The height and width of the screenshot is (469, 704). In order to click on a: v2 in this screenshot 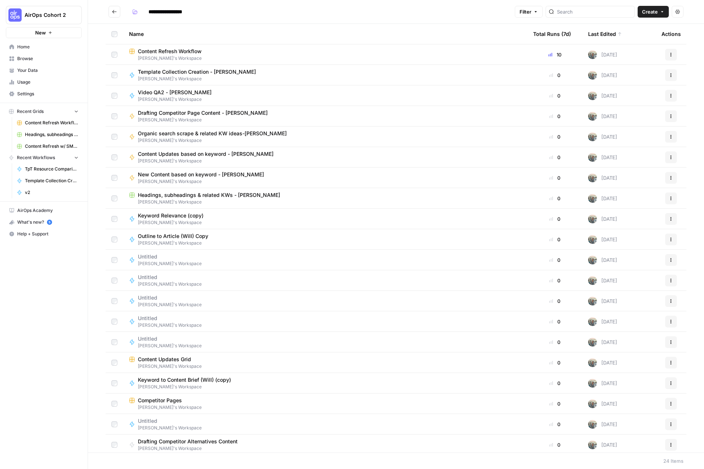, I will do `click(48, 192)`.